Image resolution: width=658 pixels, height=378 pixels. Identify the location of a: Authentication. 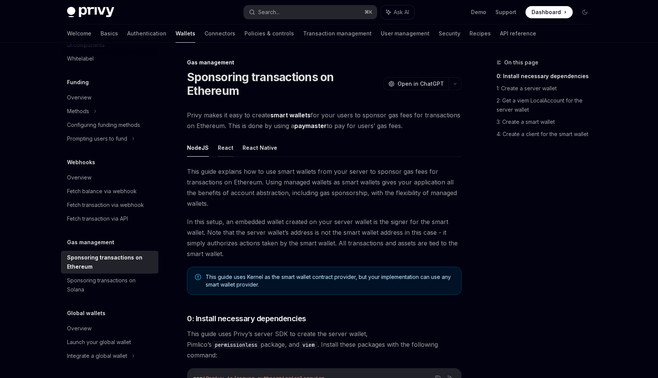
(147, 34).